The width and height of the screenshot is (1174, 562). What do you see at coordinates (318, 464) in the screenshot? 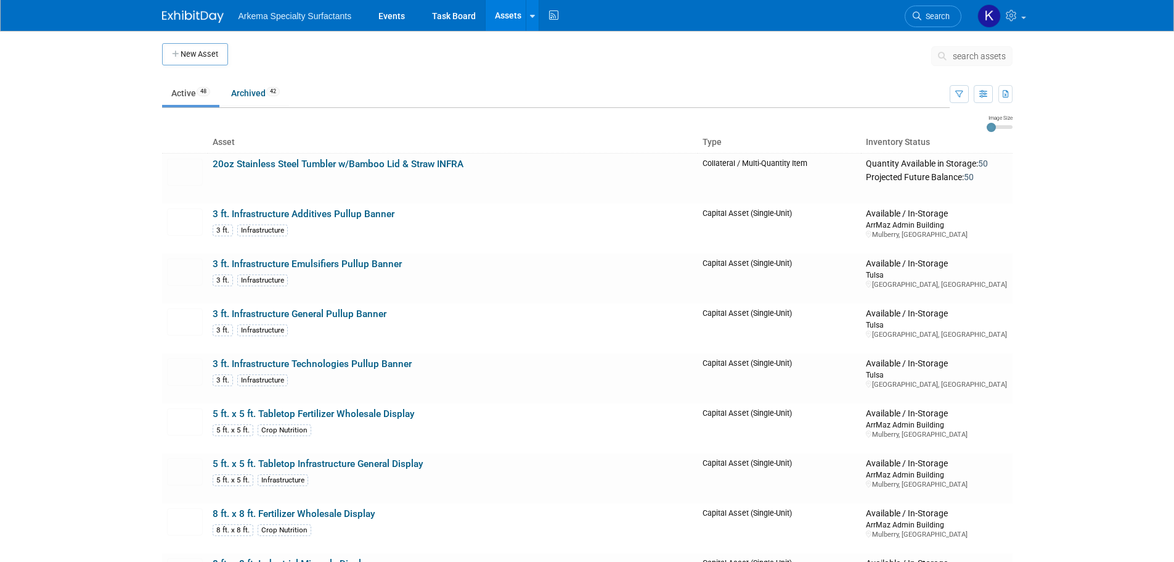
I see `a: 5 ft. x 5 ft. Tabletop Infrastructure General Display` at bounding box center [318, 464].